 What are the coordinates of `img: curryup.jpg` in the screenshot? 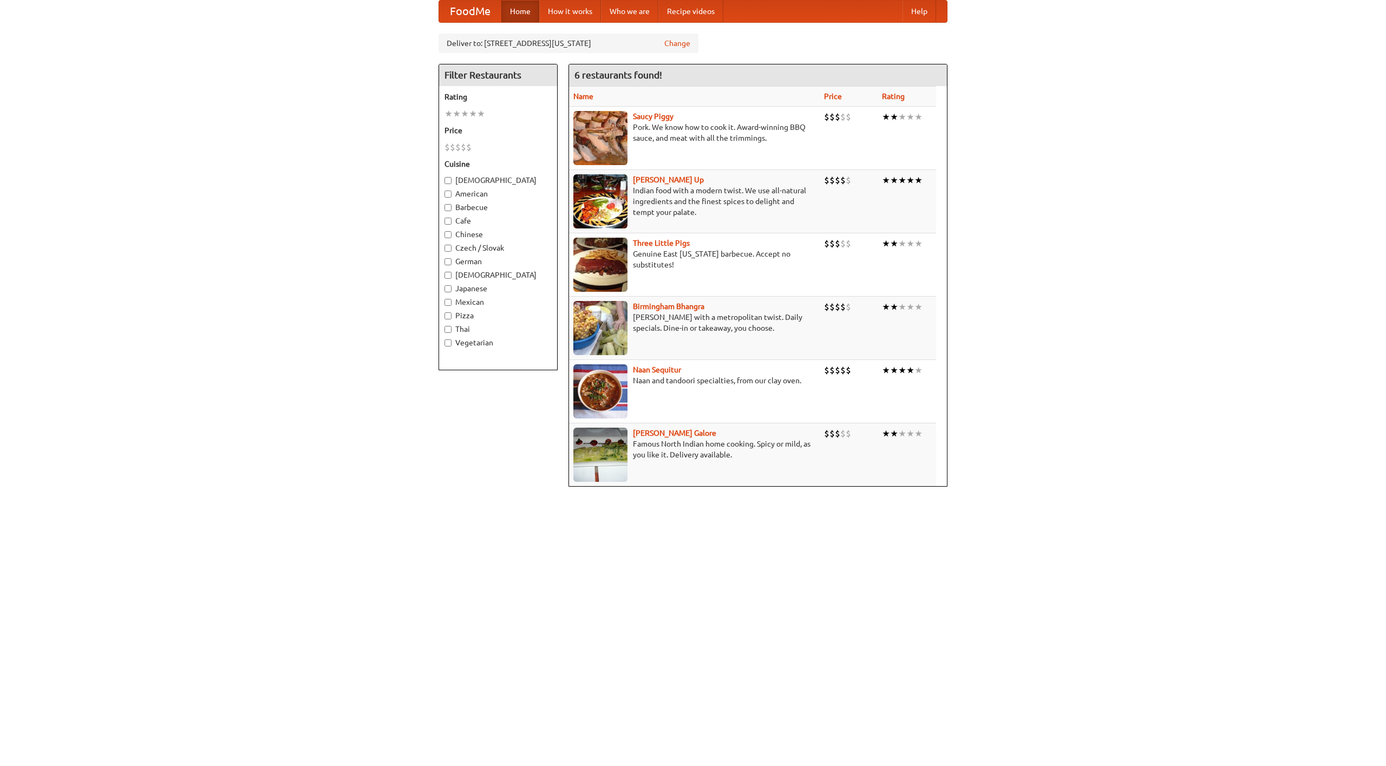 It's located at (600, 201).